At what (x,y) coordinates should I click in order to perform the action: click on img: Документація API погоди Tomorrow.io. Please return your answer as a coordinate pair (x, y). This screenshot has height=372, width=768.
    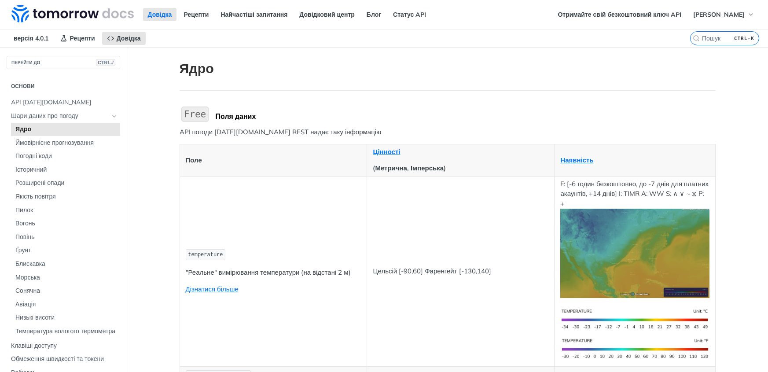
    Looking at the image, I should click on (73, 14).